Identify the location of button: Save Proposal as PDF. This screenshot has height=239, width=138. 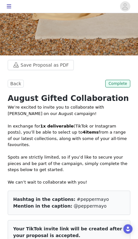
(41, 65).